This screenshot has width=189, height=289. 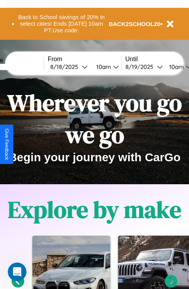 I want to click on b: BACK2SCHOOL20, so click(x=134, y=24).